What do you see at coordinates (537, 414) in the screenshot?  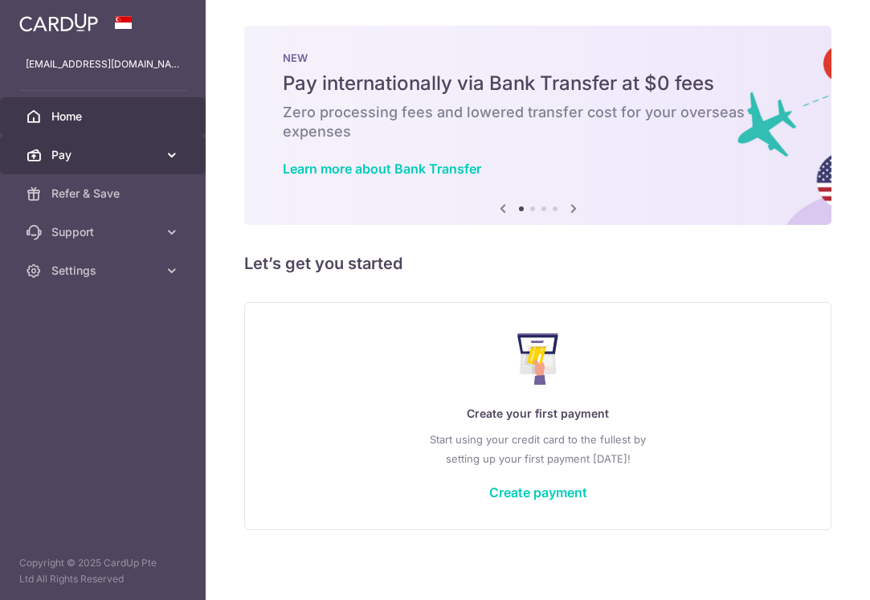 I see `p: Create your first payment` at bounding box center [537, 414].